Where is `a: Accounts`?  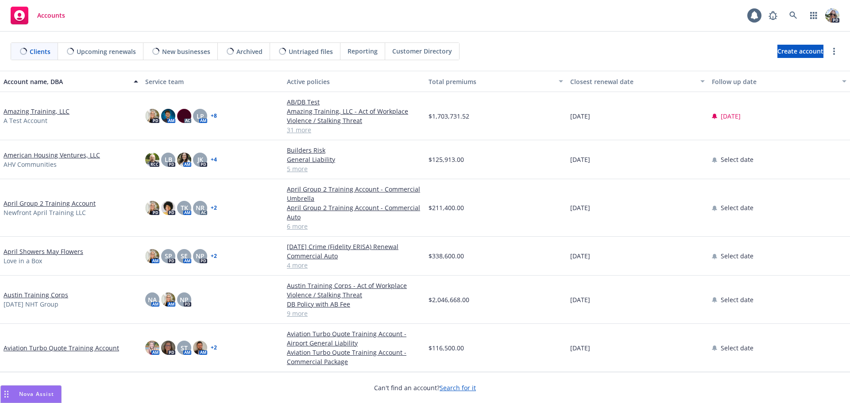 a: Accounts is located at coordinates (38, 15).